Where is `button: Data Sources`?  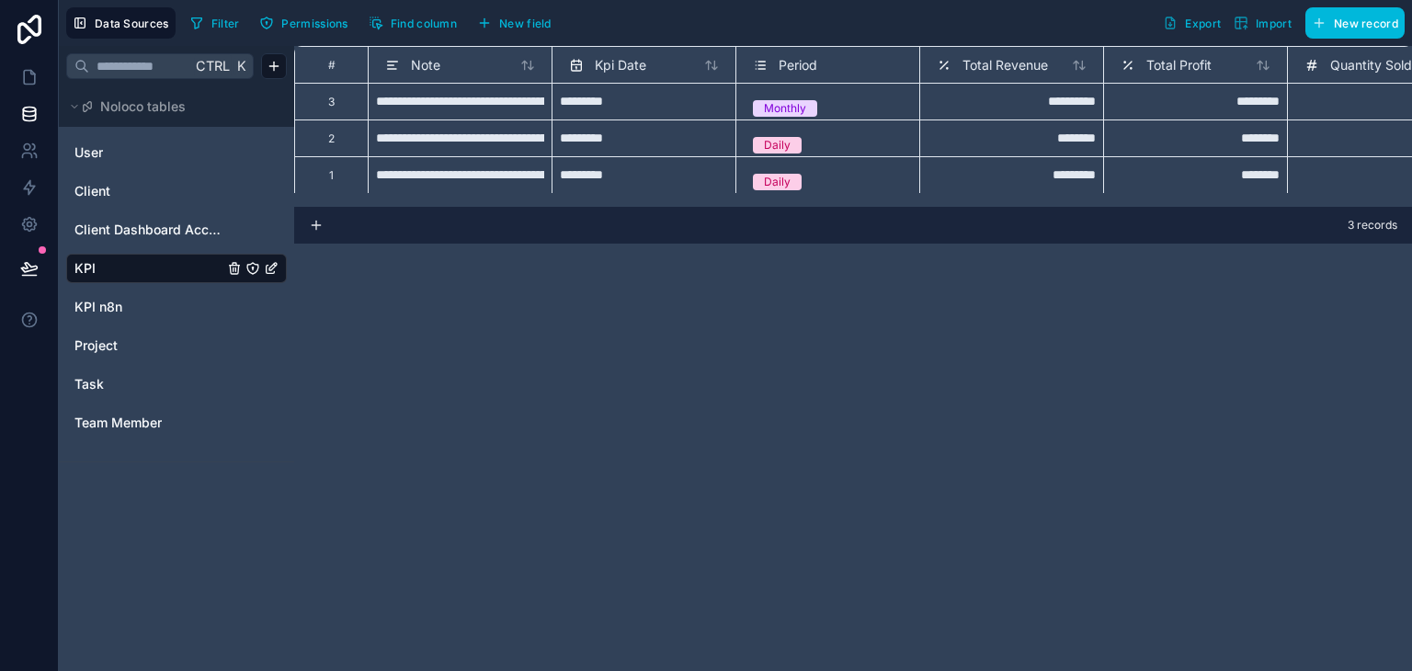
button: Data Sources is located at coordinates (120, 23).